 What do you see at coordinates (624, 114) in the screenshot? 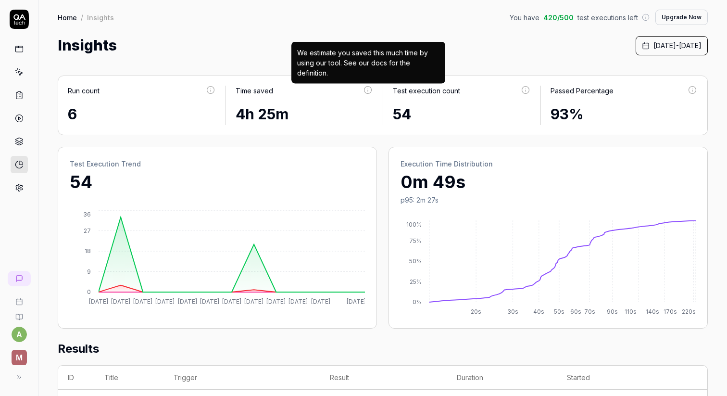
I see `div: 93%` at bounding box center [624, 114].